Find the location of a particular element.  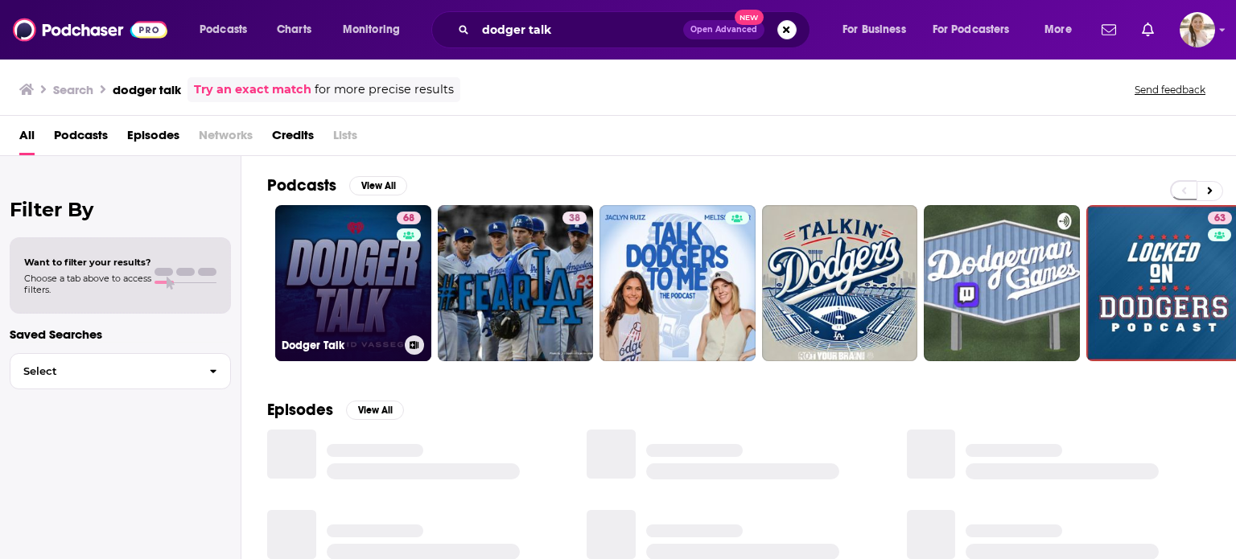

h2: Filter By is located at coordinates (120, 209).